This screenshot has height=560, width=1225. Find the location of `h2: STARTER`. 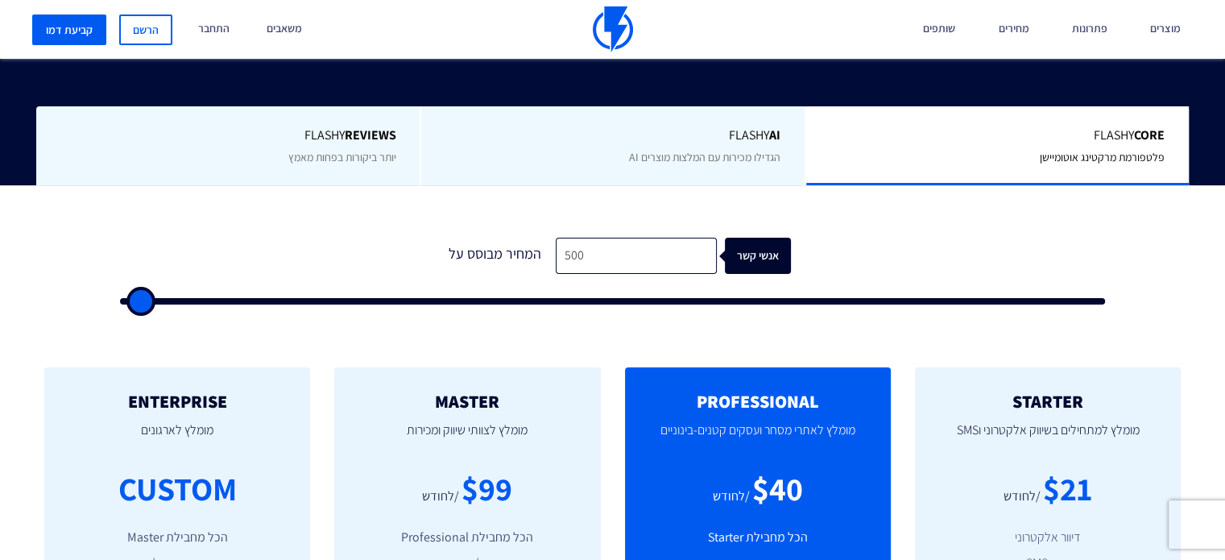

h2: STARTER is located at coordinates (1048, 401).